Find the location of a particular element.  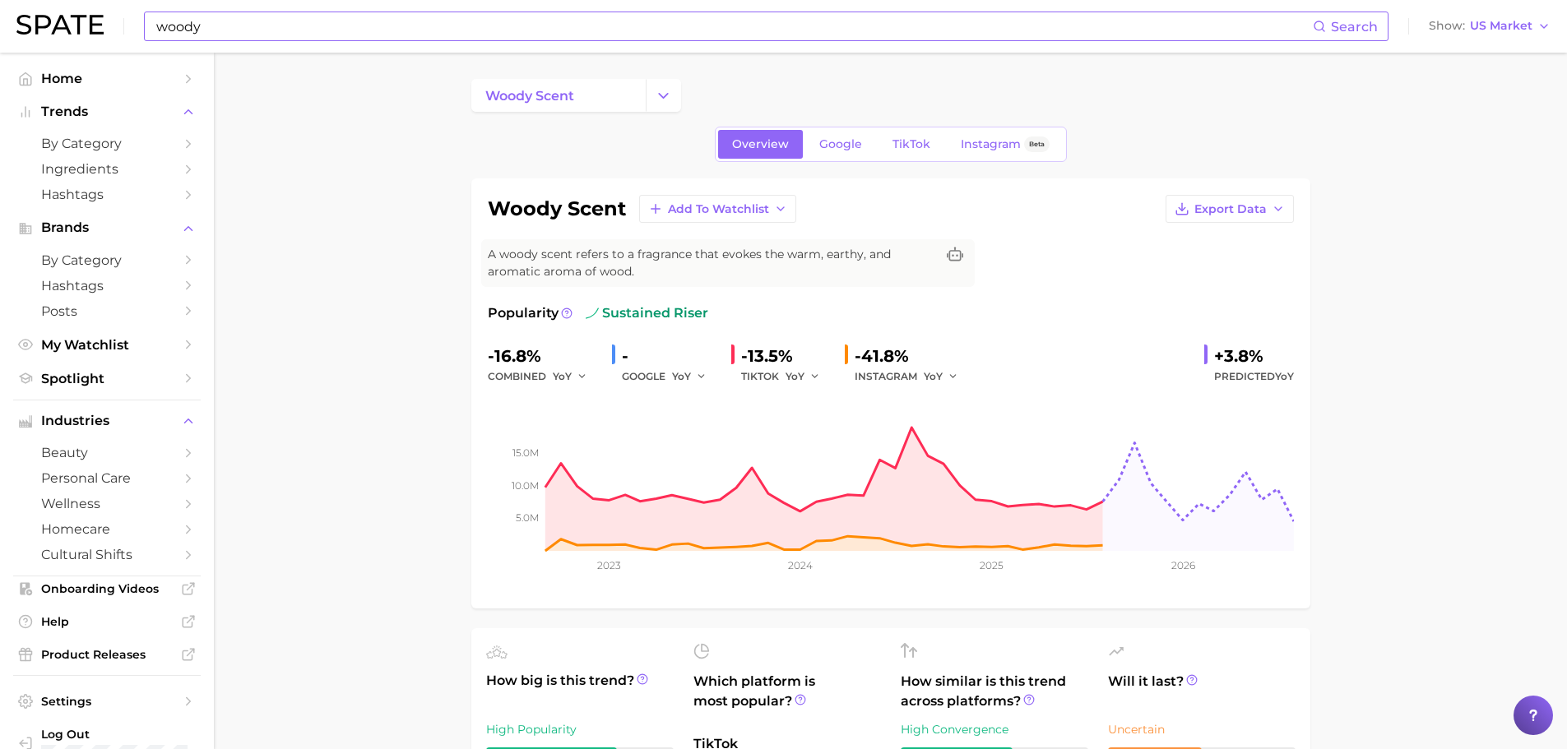

div: +3.8% is located at coordinates (1253, 356).